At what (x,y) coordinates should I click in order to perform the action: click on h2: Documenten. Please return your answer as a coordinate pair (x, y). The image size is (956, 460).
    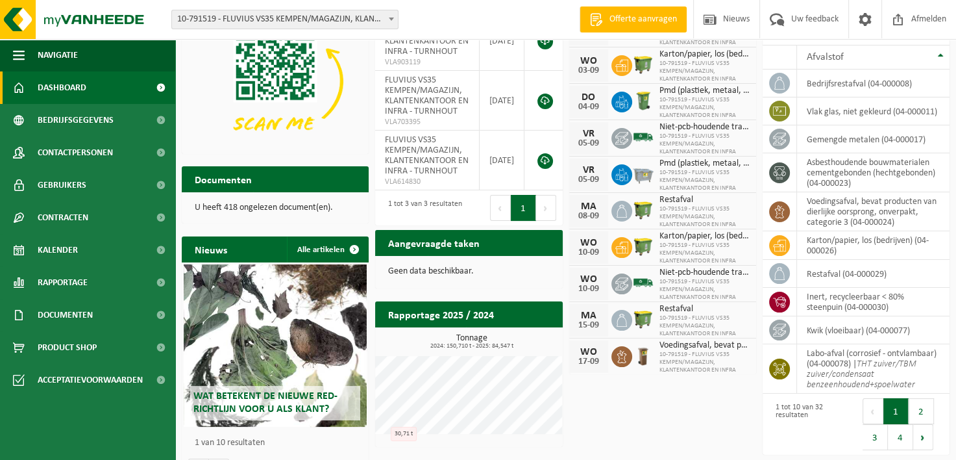
    Looking at the image, I should click on (223, 179).